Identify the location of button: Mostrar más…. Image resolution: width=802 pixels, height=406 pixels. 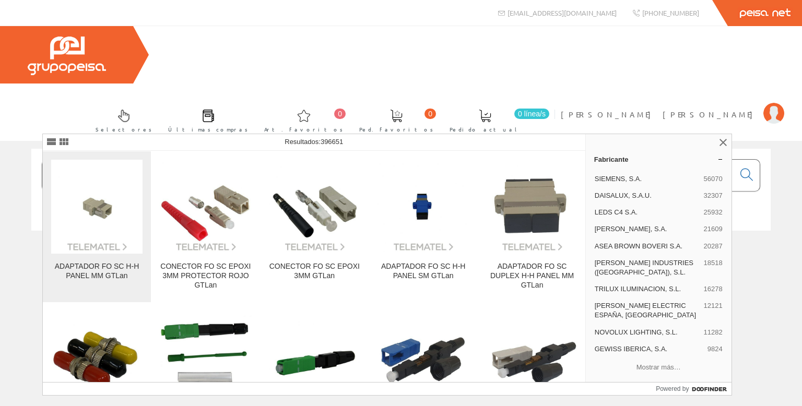
(659, 367).